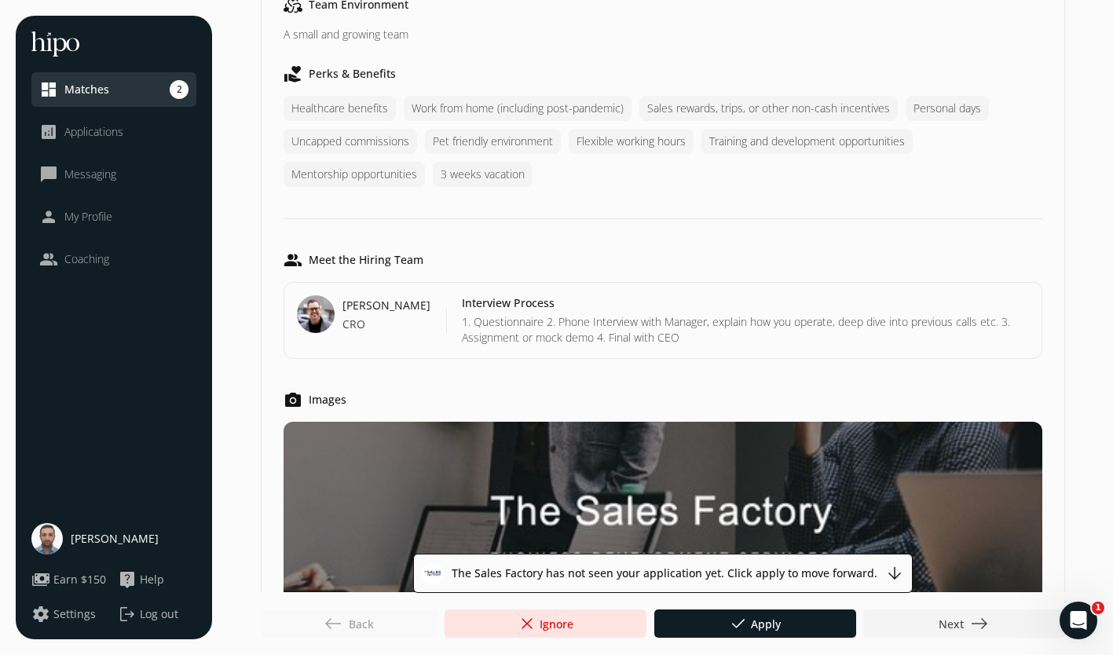 The height and width of the screenshot is (655, 1113). Describe the element at coordinates (127, 580) in the screenshot. I see `span: live_help` at that location.